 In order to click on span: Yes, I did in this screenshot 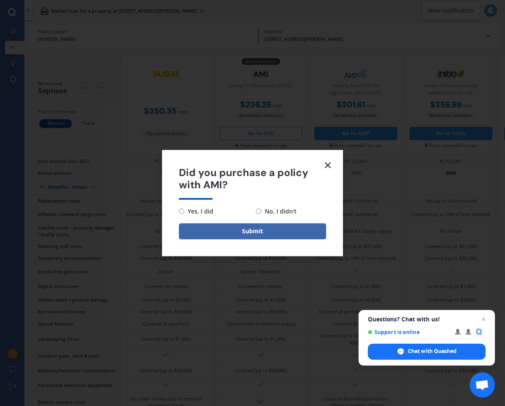, I will do `click(199, 211)`.